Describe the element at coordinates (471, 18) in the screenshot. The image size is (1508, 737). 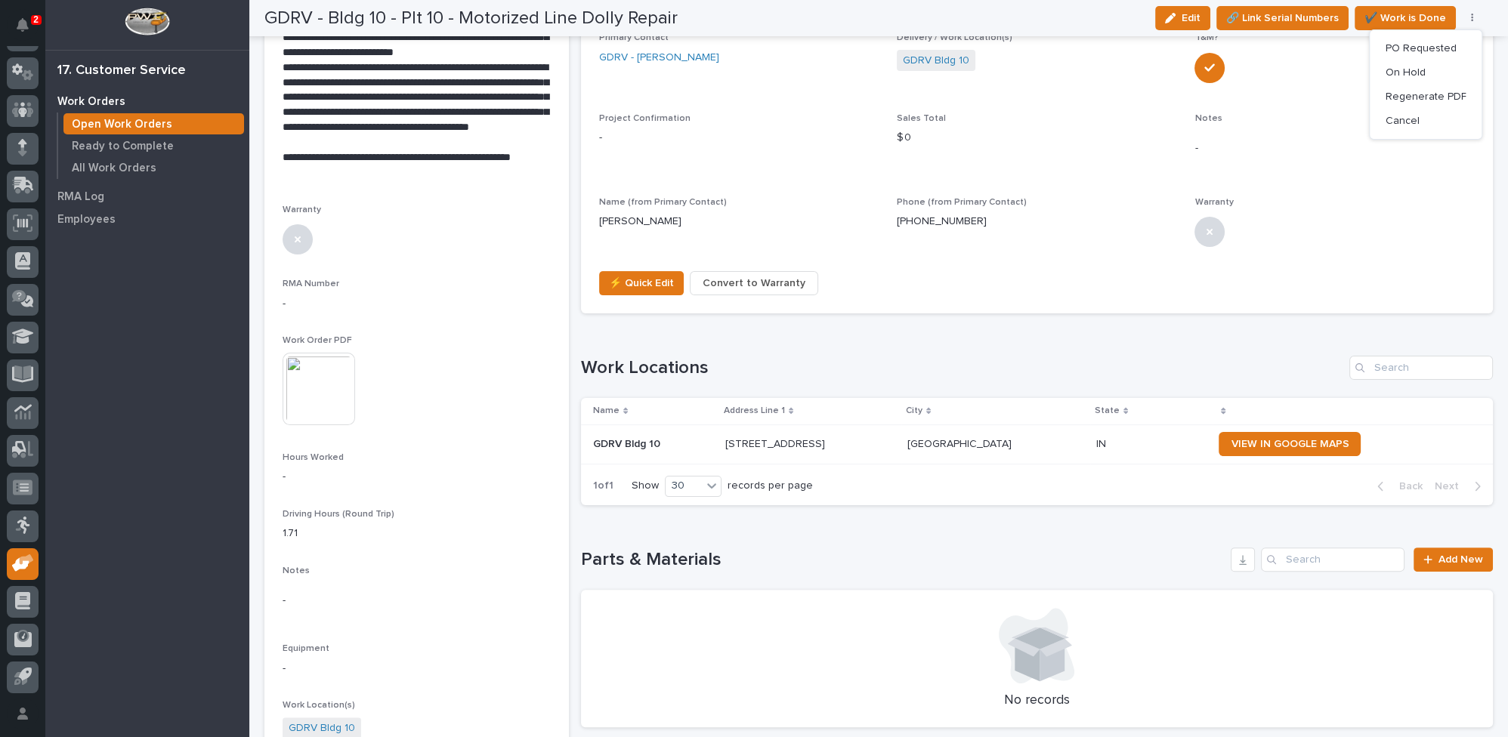
I see `h2: GDRV - Bldg 10 - Plt 10 - Motorized Line Dolly Repair` at that location.